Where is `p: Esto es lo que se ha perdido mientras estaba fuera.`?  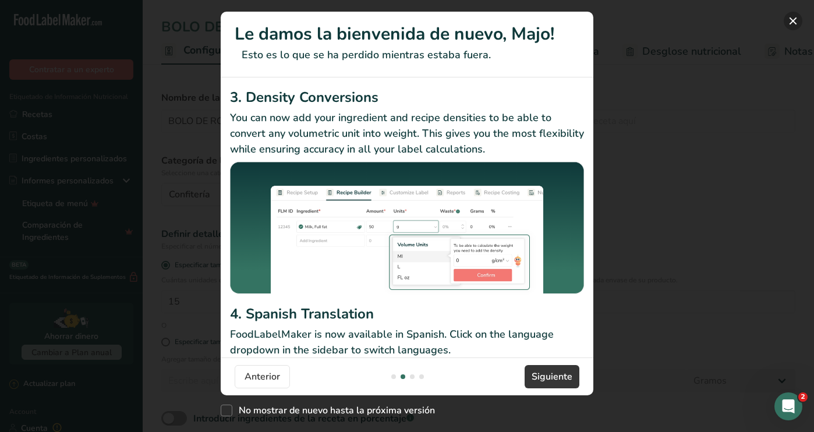 p: Esto es lo que se ha perdido mientras estaba fuera. is located at coordinates (407, 55).